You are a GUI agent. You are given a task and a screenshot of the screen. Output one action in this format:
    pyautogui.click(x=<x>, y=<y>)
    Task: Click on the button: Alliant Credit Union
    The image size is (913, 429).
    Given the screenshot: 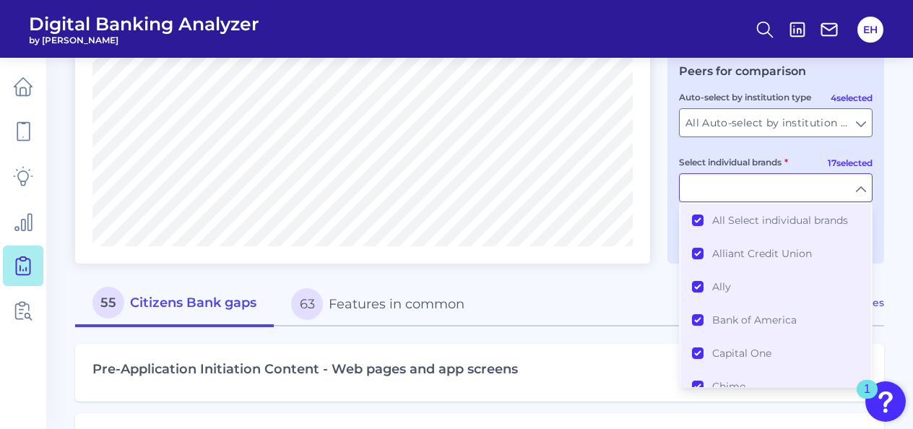 What is the action you would take?
    pyautogui.click(x=776, y=254)
    